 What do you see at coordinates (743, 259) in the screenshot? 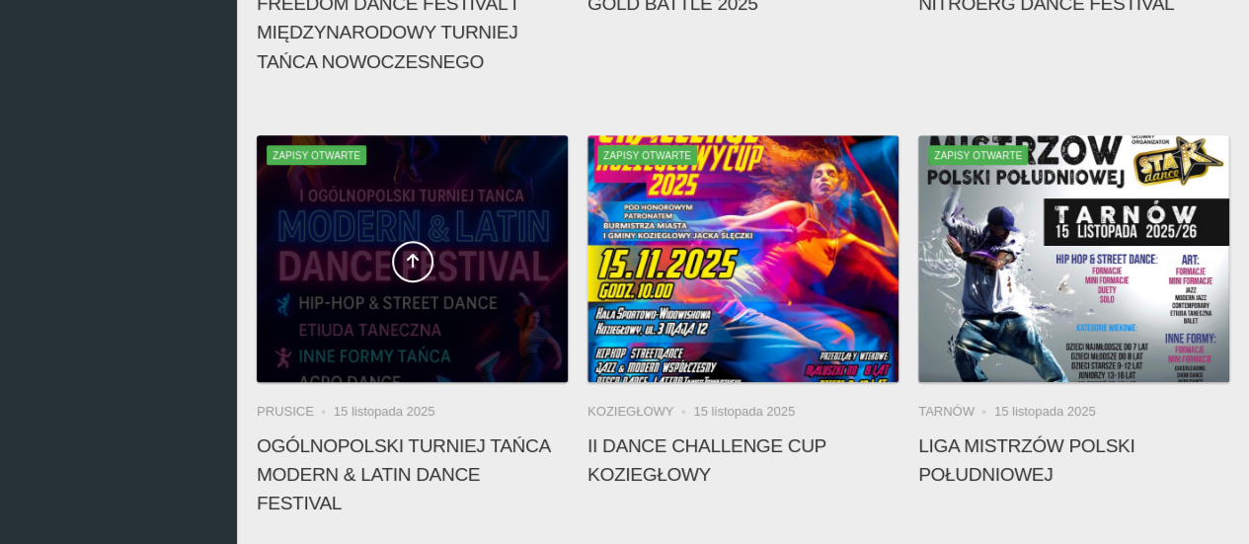
I see `img: II Dance Challenge Cup KOZIEGŁOWY` at bounding box center [743, 259].